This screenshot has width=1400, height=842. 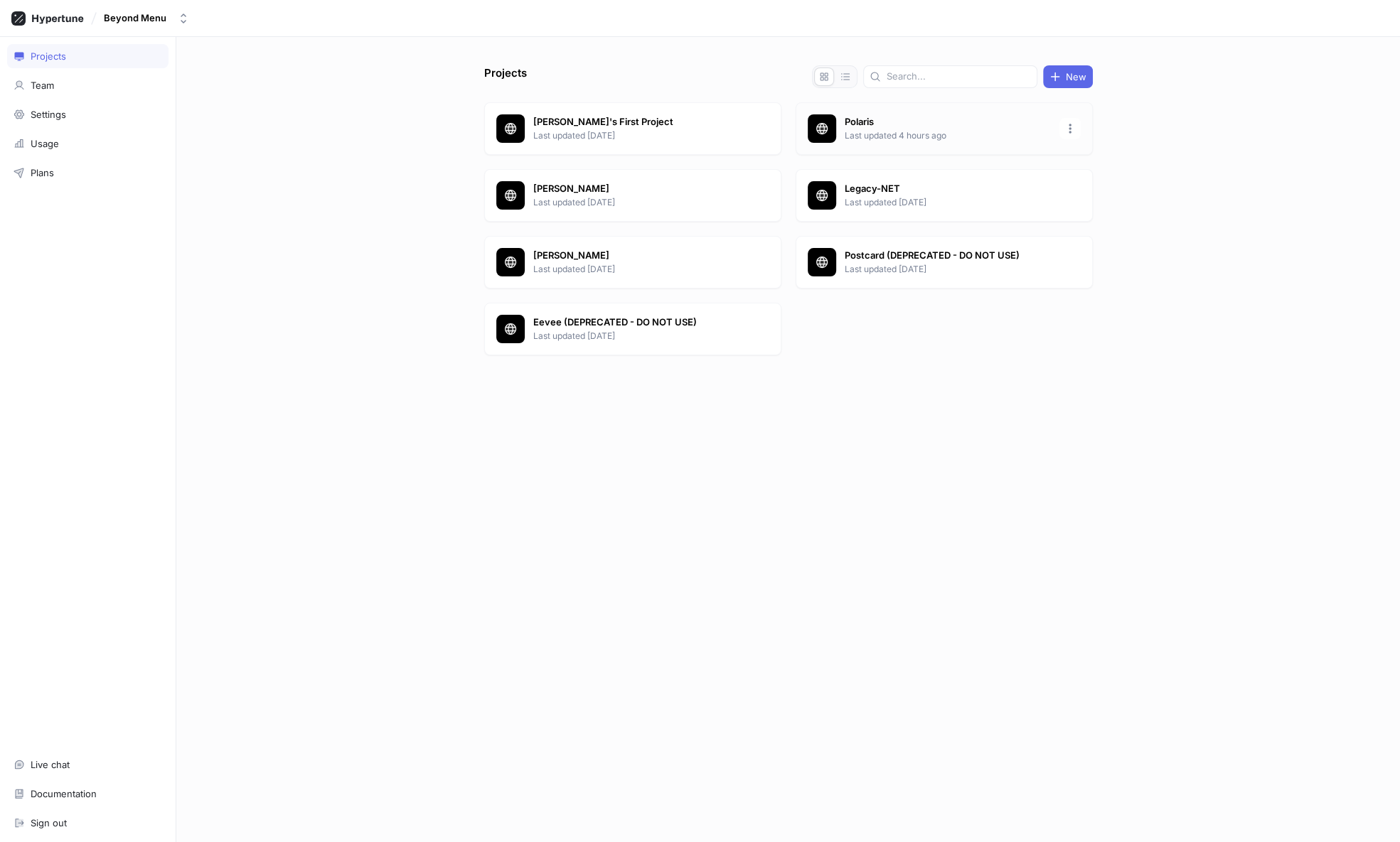 I want to click on a: Plans, so click(x=87, y=172).